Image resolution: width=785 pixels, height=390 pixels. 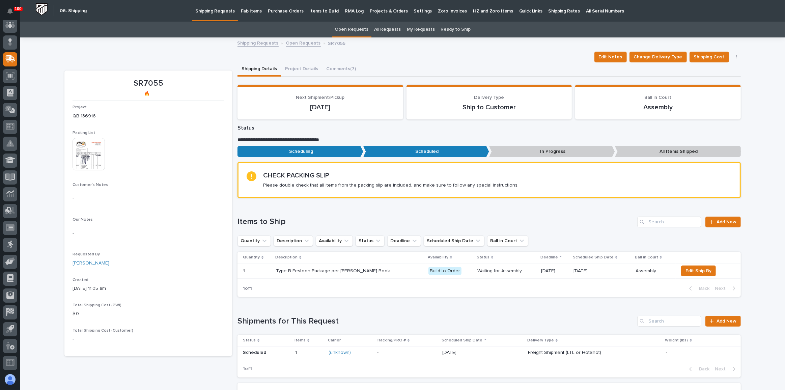 What do you see at coordinates (508, 241) in the screenshot?
I see `button: Ball in Court` at bounding box center [508, 241].